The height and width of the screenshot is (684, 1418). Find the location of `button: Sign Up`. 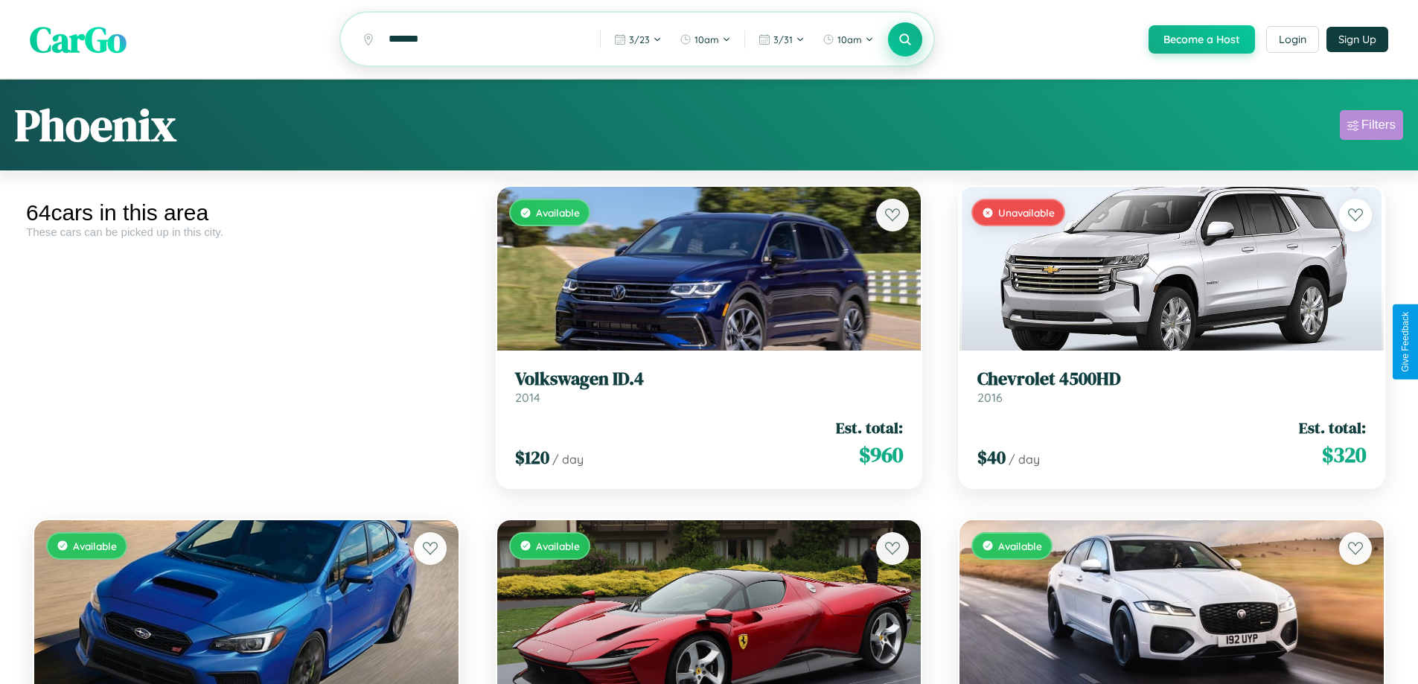

button: Sign Up is located at coordinates (1357, 39).